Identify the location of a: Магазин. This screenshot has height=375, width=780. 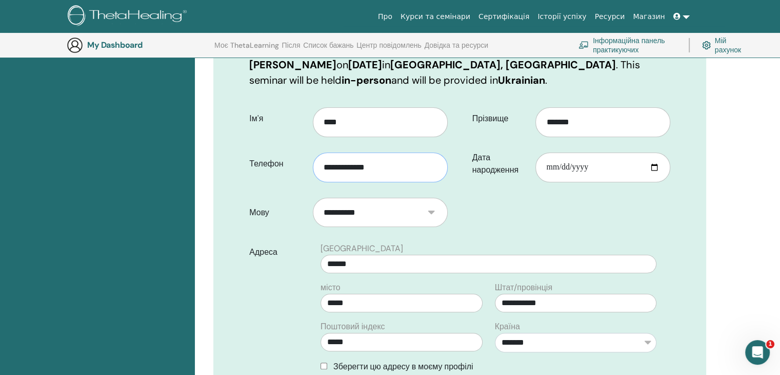
(649, 16).